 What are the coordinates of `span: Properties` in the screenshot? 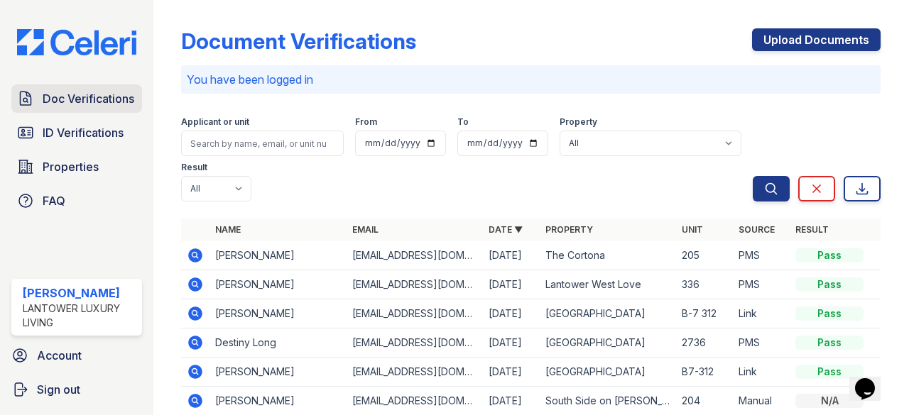 It's located at (70, 167).